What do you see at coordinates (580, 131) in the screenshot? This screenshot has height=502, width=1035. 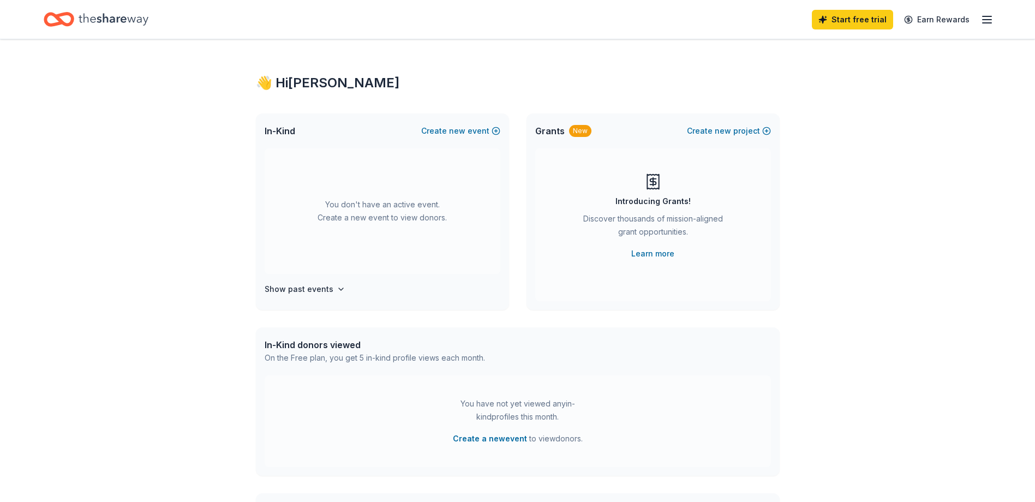 I see `div: New` at bounding box center [580, 131].